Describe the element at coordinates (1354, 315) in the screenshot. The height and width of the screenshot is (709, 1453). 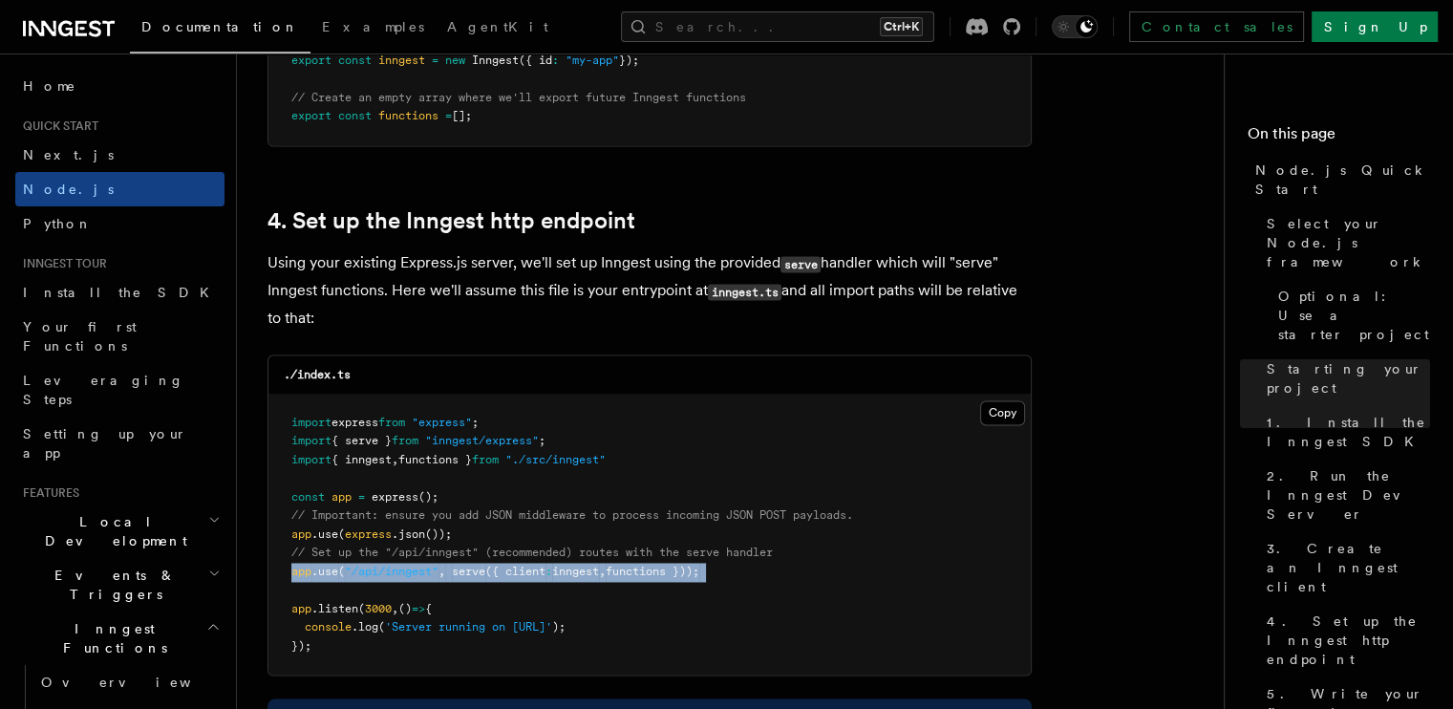
I see `span: Optional: Use a starter project` at that location.